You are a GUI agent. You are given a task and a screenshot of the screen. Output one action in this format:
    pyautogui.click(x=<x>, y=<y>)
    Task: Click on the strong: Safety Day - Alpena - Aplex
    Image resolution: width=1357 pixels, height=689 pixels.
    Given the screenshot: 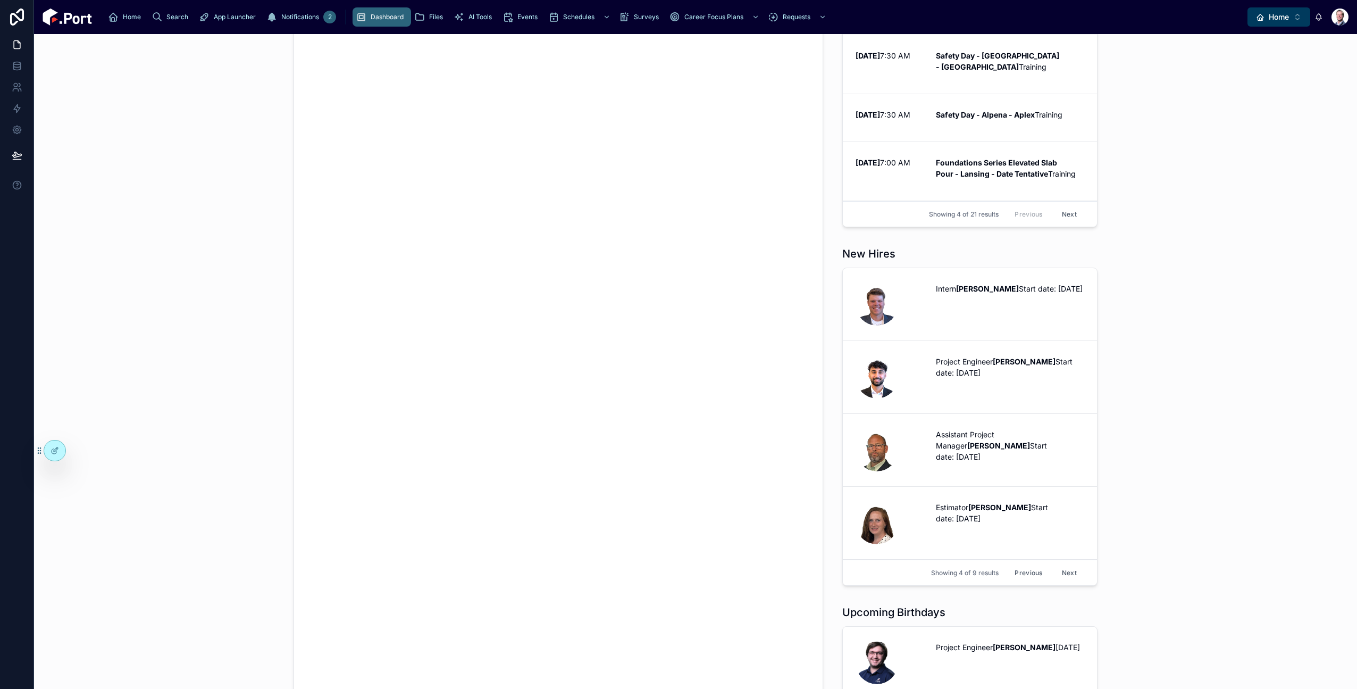 What is the action you would take?
    pyautogui.click(x=985, y=114)
    